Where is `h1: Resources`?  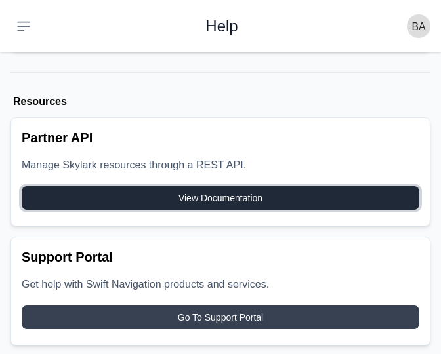
h1: Resources is located at coordinates (222, 102).